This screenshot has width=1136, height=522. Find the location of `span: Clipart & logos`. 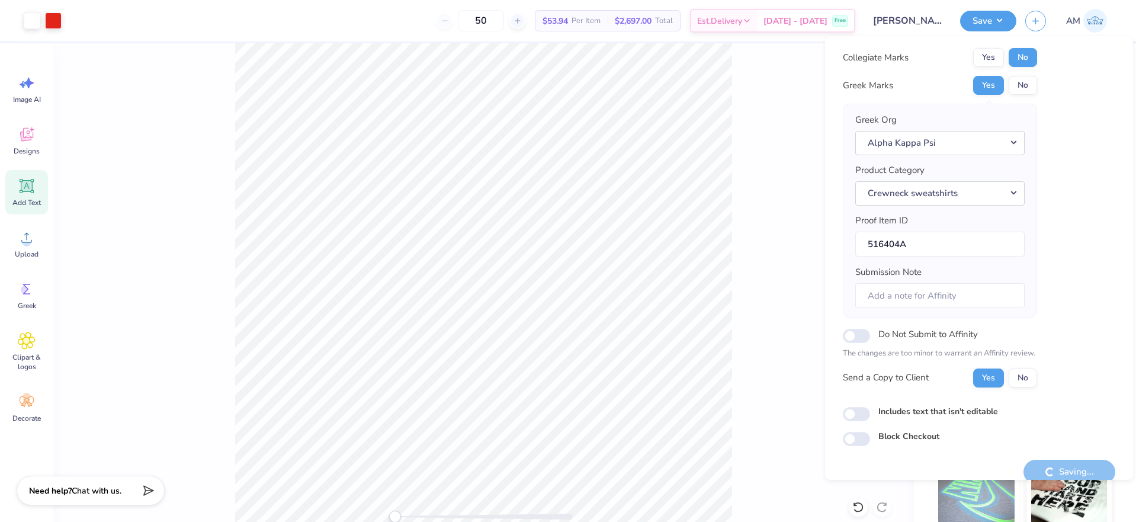

span: Clipart & logos is located at coordinates (27, 362).